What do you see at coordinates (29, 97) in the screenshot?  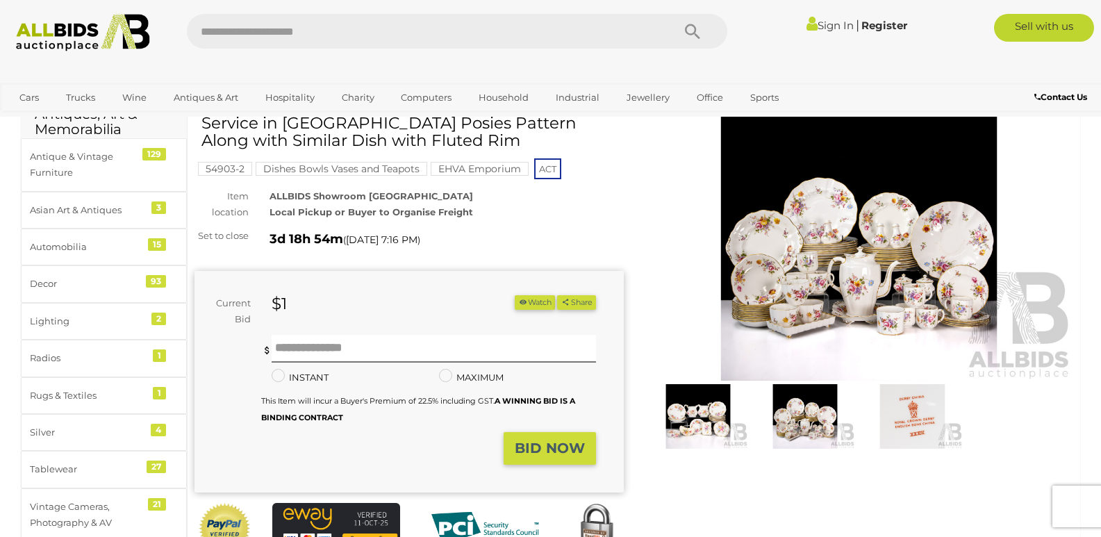 I see `a: Cars` at bounding box center [29, 97].